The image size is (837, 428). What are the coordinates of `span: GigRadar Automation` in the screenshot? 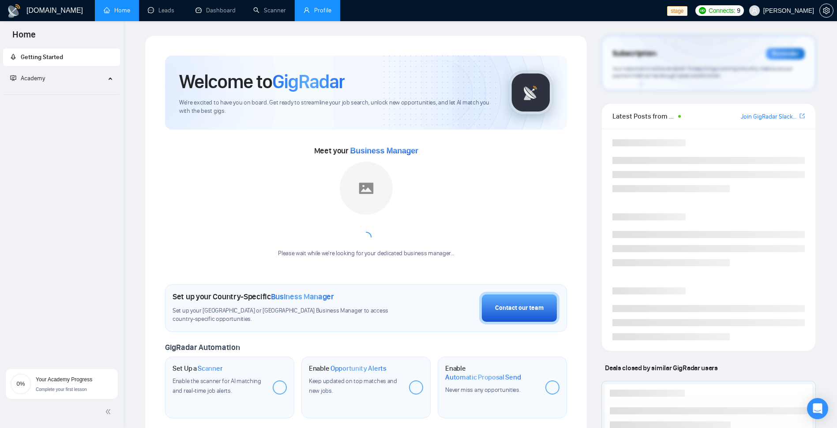 It's located at (202, 348).